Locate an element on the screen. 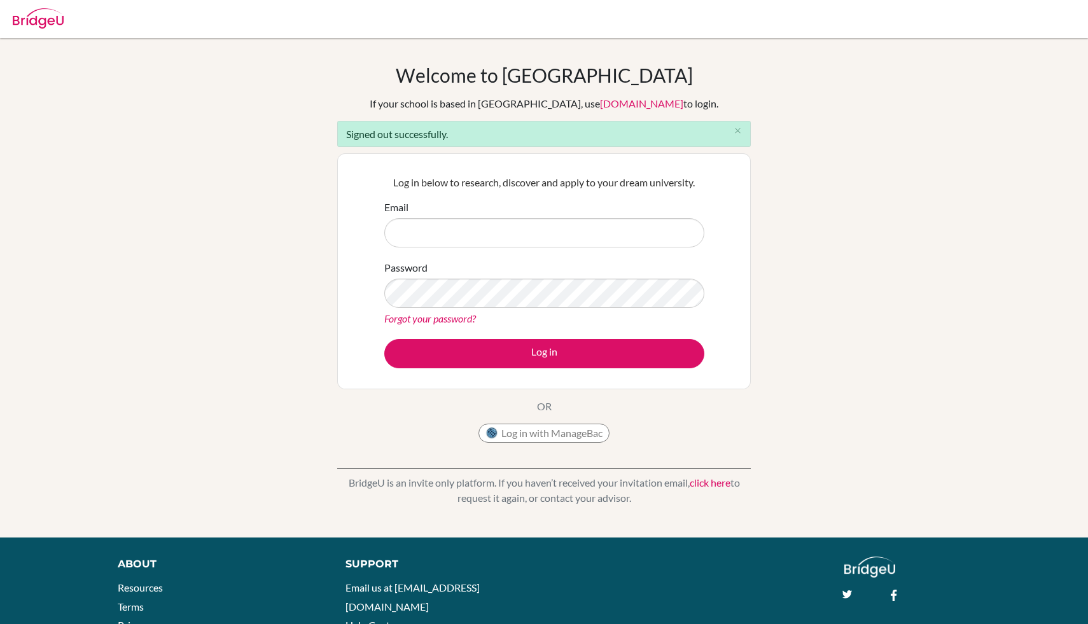 The image size is (1088, 624). div: Support is located at coordinates (438, 564).